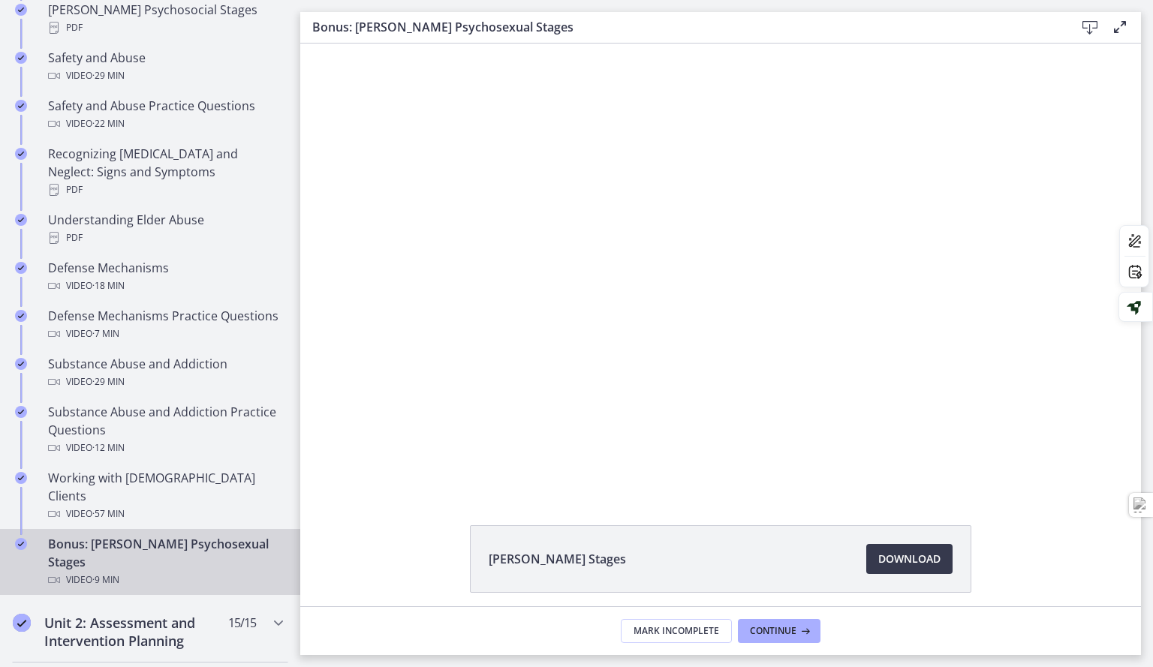 The height and width of the screenshot is (667, 1153). Describe the element at coordinates (676, 631) in the screenshot. I see `span: Mark Incomplete` at that location.